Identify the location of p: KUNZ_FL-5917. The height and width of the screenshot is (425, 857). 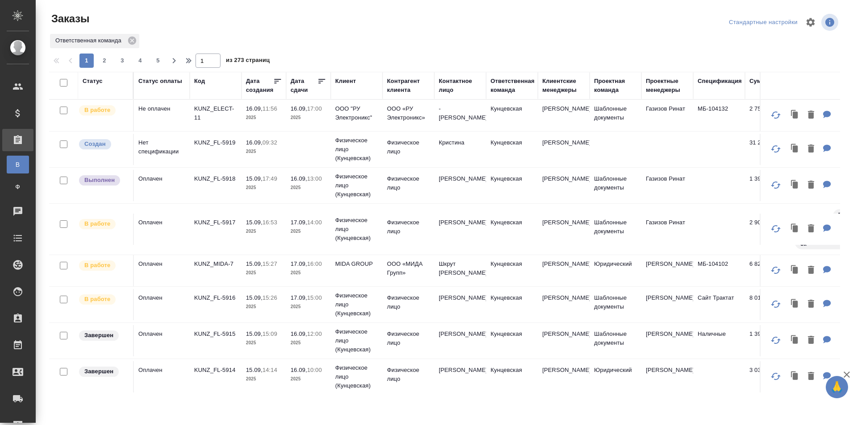
(216, 223).